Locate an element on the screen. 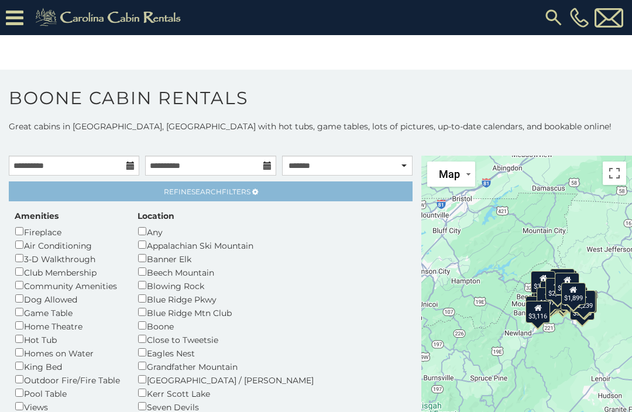 The width and height of the screenshot is (632, 412). div: $2,294 is located at coordinates (557, 289).